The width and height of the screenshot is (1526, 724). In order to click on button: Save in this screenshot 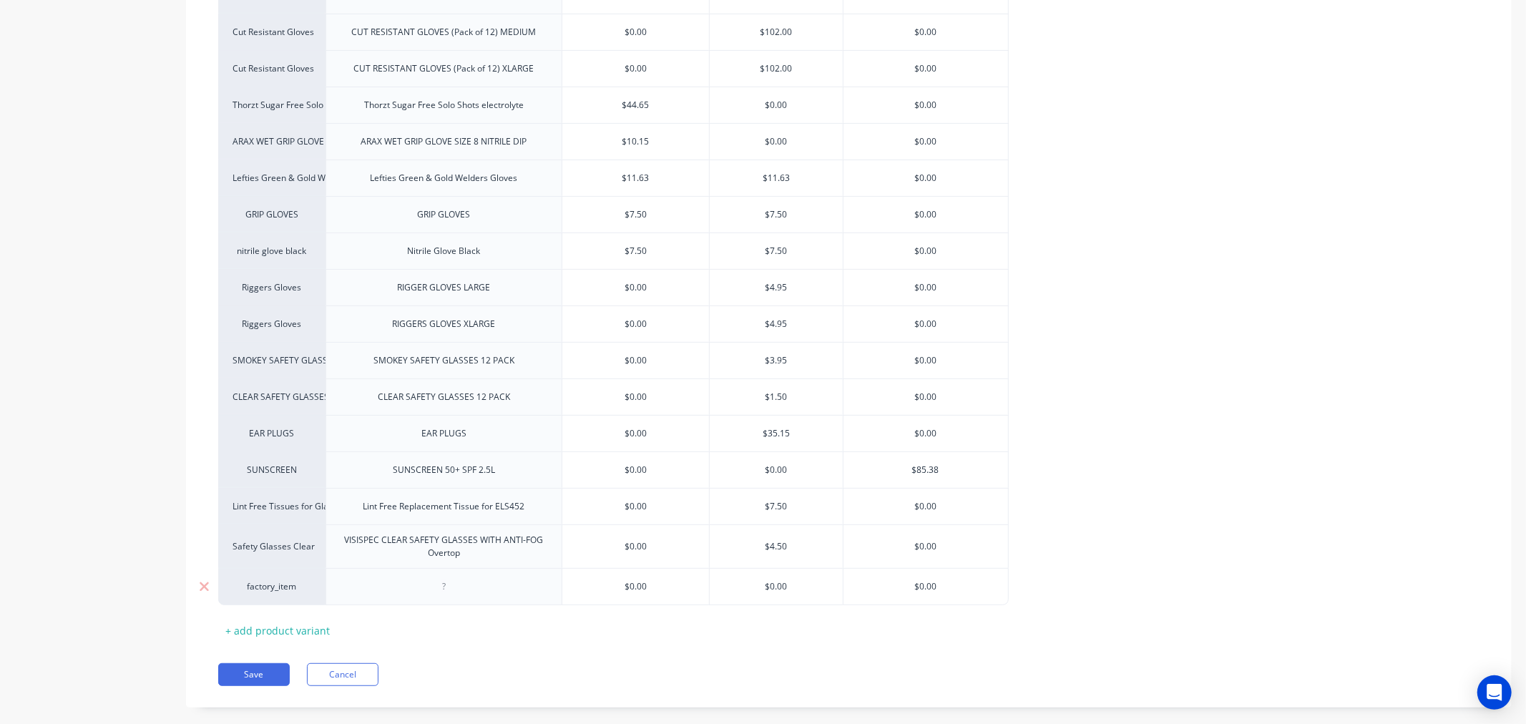, I will do `click(254, 675)`.